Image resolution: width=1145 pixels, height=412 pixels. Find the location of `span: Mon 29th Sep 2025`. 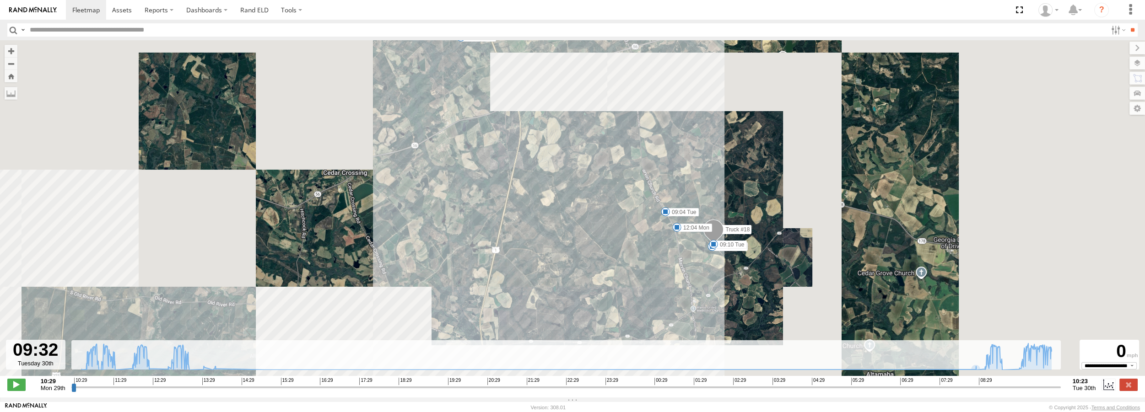

span: Mon 29th Sep 2025 is located at coordinates (53, 388).